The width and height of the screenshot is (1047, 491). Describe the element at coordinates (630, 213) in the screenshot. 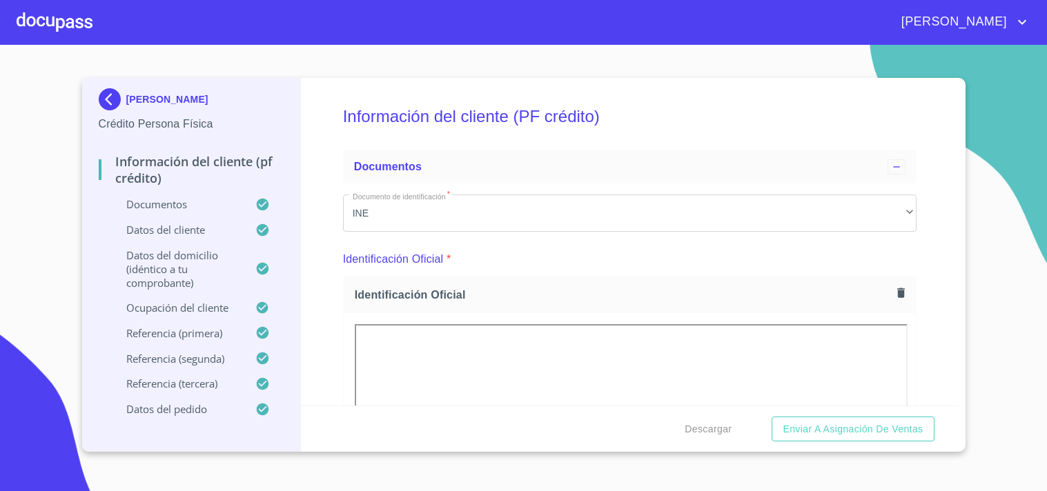

I see `div: INE` at that location.